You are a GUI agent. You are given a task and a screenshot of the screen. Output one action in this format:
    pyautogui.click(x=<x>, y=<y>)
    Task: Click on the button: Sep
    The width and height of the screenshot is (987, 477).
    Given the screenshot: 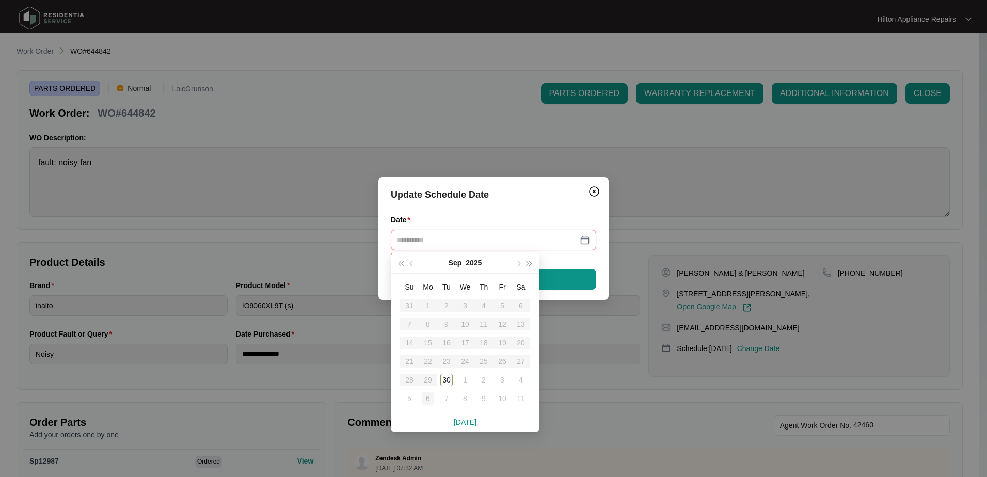 What is the action you would take?
    pyautogui.click(x=455, y=263)
    